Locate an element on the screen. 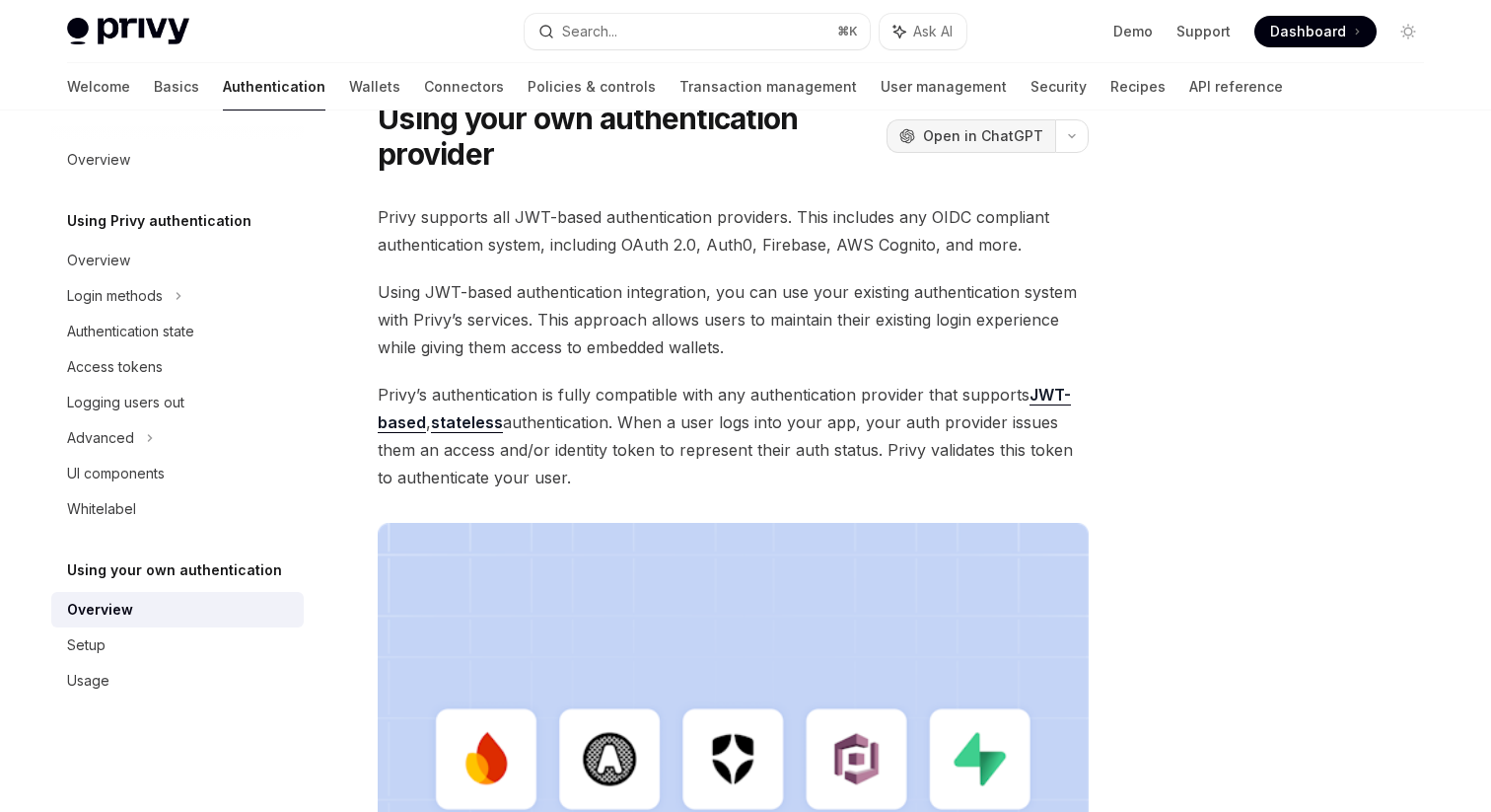 The height and width of the screenshot is (812, 1491). div: Setup is located at coordinates (86, 645).